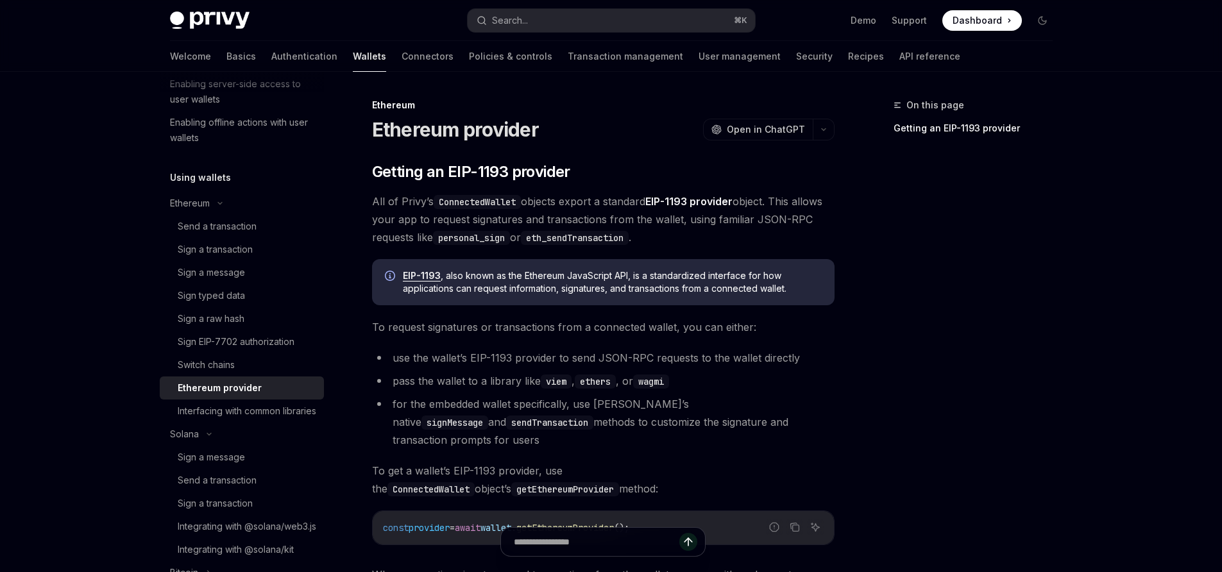  Describe the element at coordinates (200, 178) in the screenshot. I see `h5: Using wallets` at that location.